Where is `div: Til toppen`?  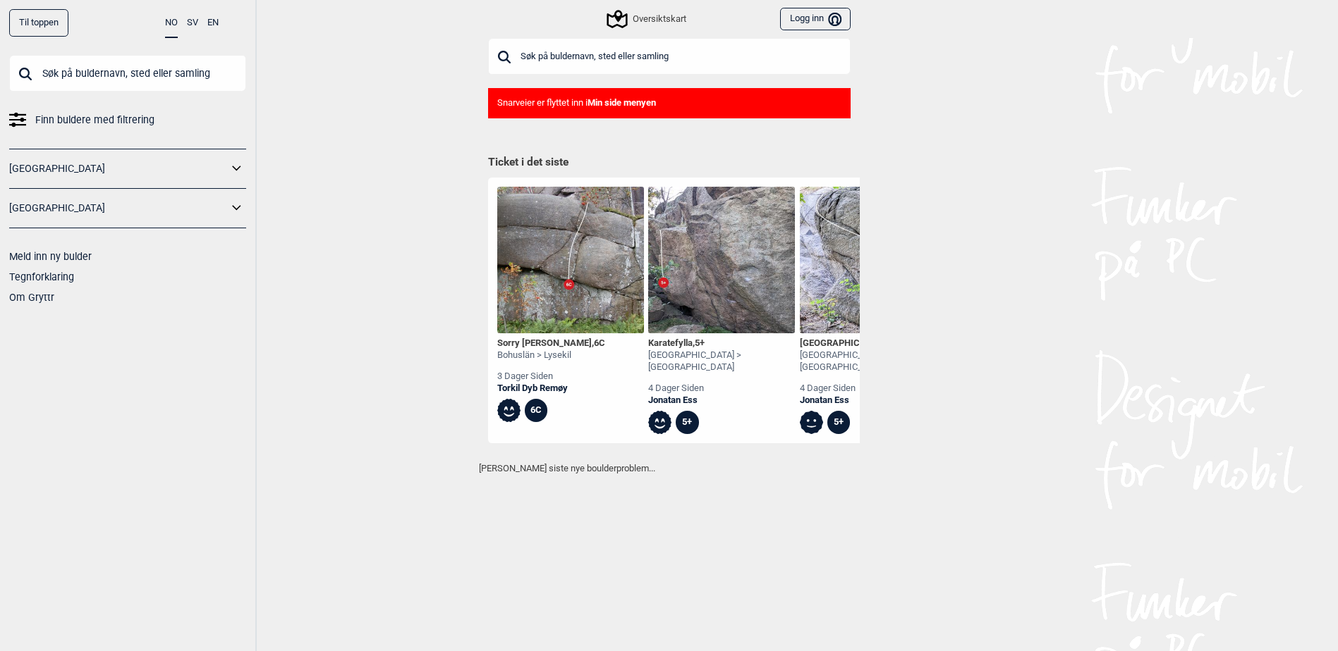
div: Til toppen is located at coordinates (39, 23).